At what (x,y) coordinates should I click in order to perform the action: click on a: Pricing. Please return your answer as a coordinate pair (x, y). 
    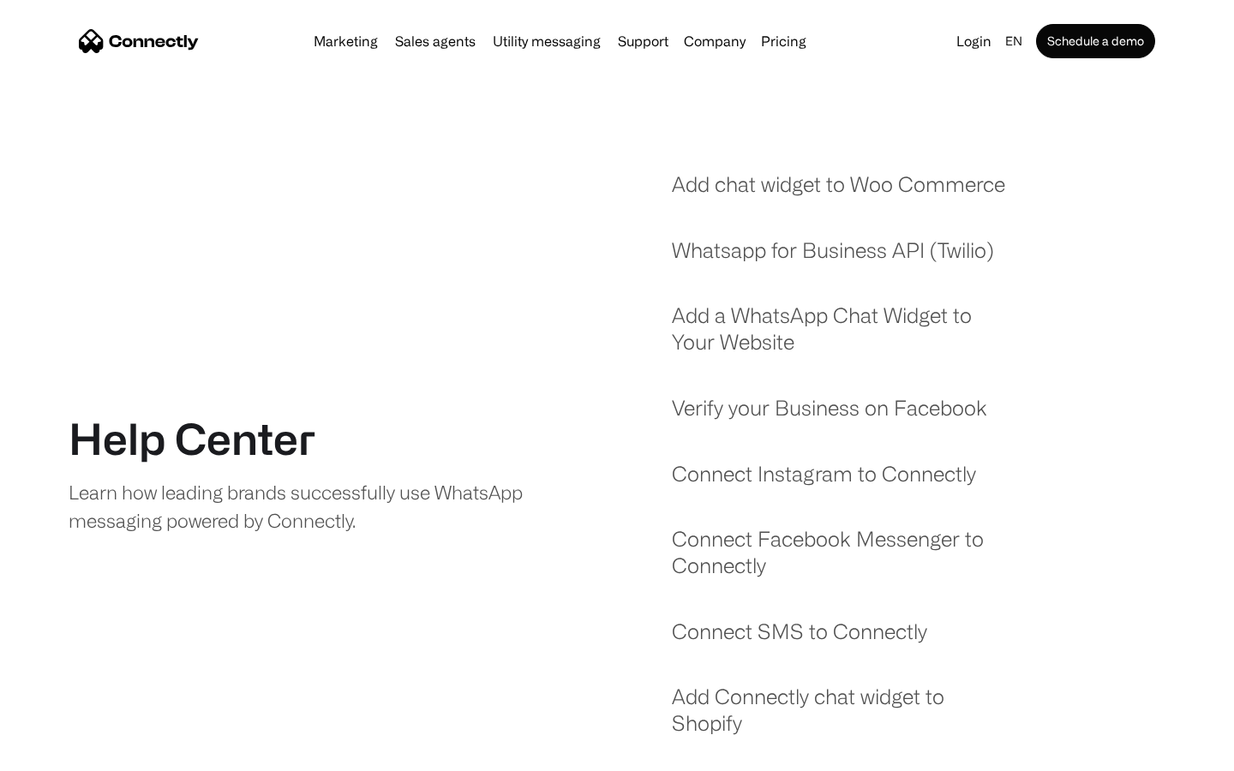
    Looking at the image, I should click on (783, 41).